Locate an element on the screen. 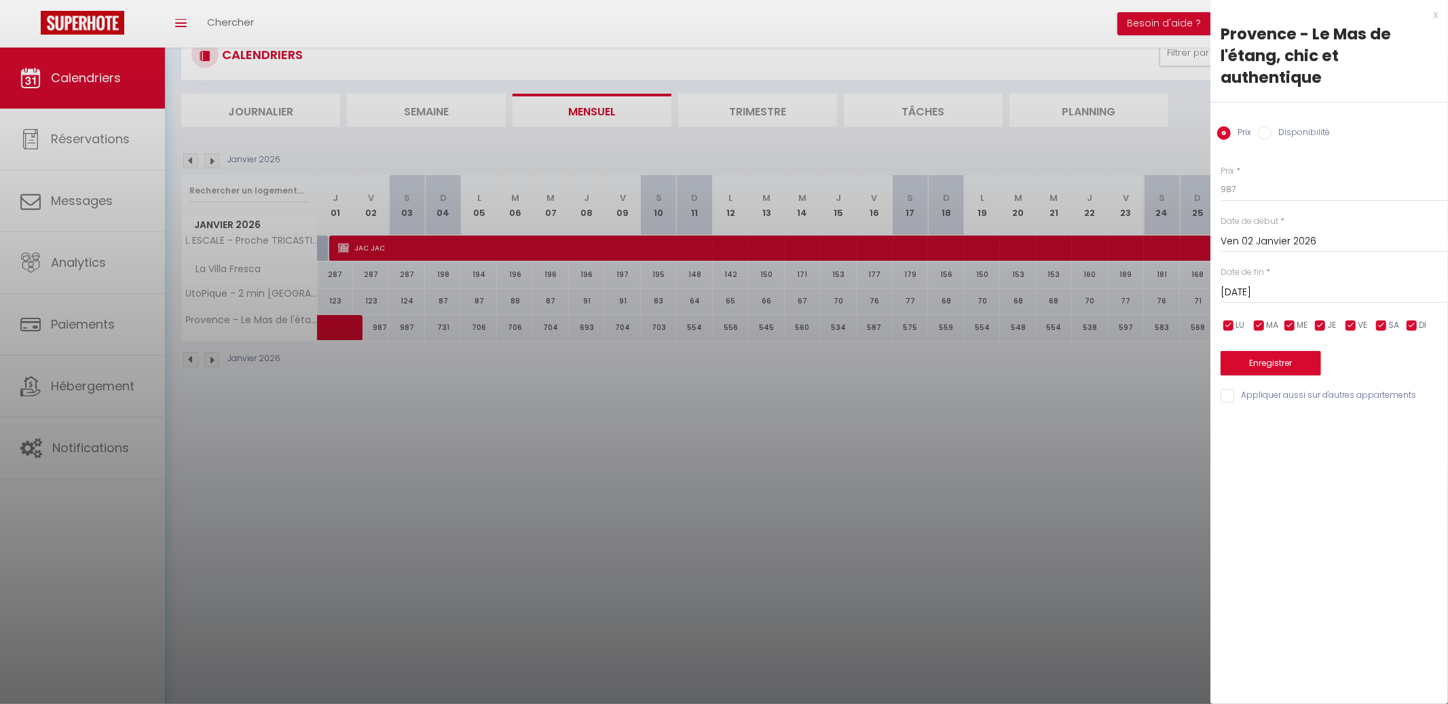 The height and width of the screenshot is (704, 1448). span: VE is located at coordinates (1362, 325).